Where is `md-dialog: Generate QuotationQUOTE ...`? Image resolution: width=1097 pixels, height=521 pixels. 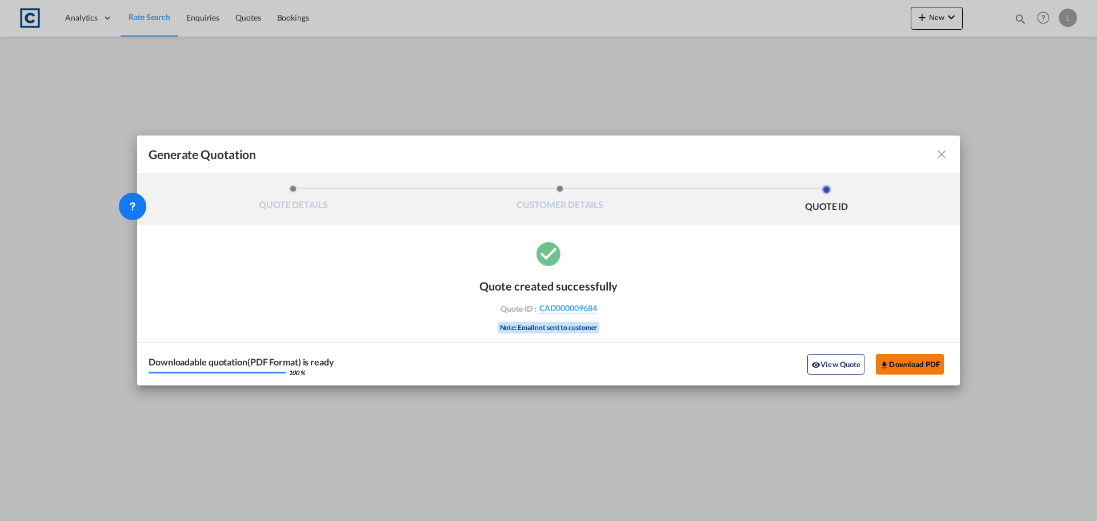 md-dialog: Generate QuotationQUOTE ... is located at coordinates (549, 260).